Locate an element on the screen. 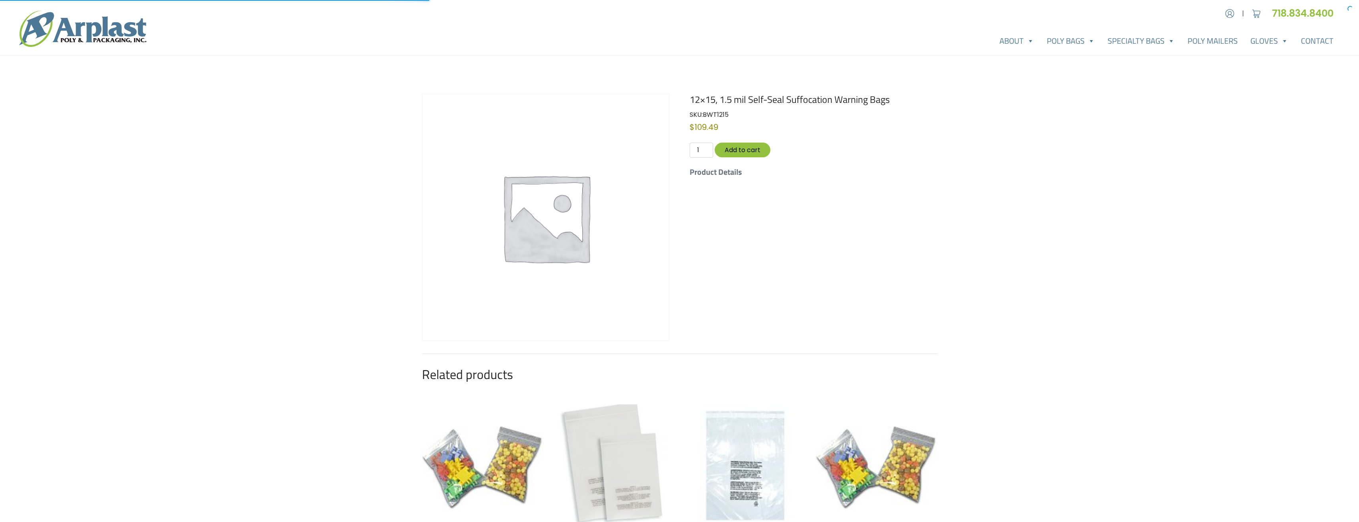 The height and width of the screenshot is (522, 1359). h1: 12×15, 1.5 mil Self-Seal Suffocation Warning Bags is located at coordinates (813, 99).